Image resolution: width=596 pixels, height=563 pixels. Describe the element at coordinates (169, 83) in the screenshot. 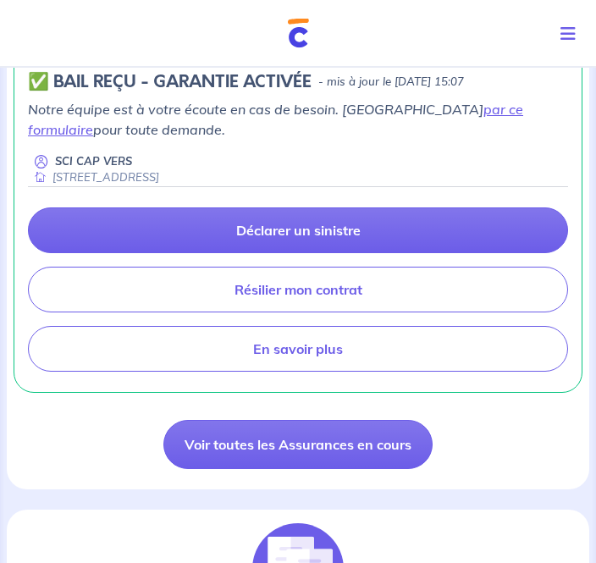

I see `h5: ✅ BAIL REÇU - GARANTIE ACTIVÉE` at that location.